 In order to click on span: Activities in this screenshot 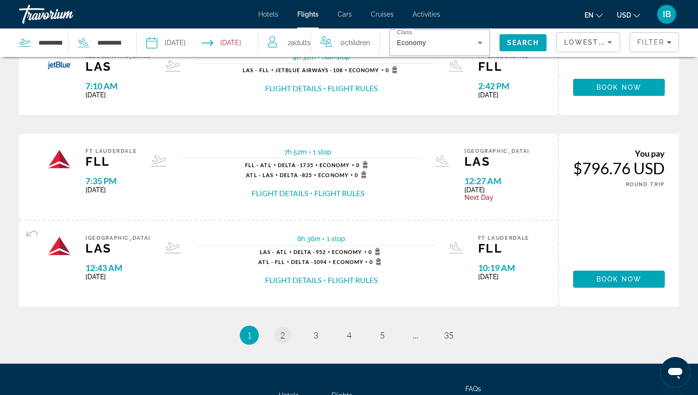, I will do `click(426, 14)`.